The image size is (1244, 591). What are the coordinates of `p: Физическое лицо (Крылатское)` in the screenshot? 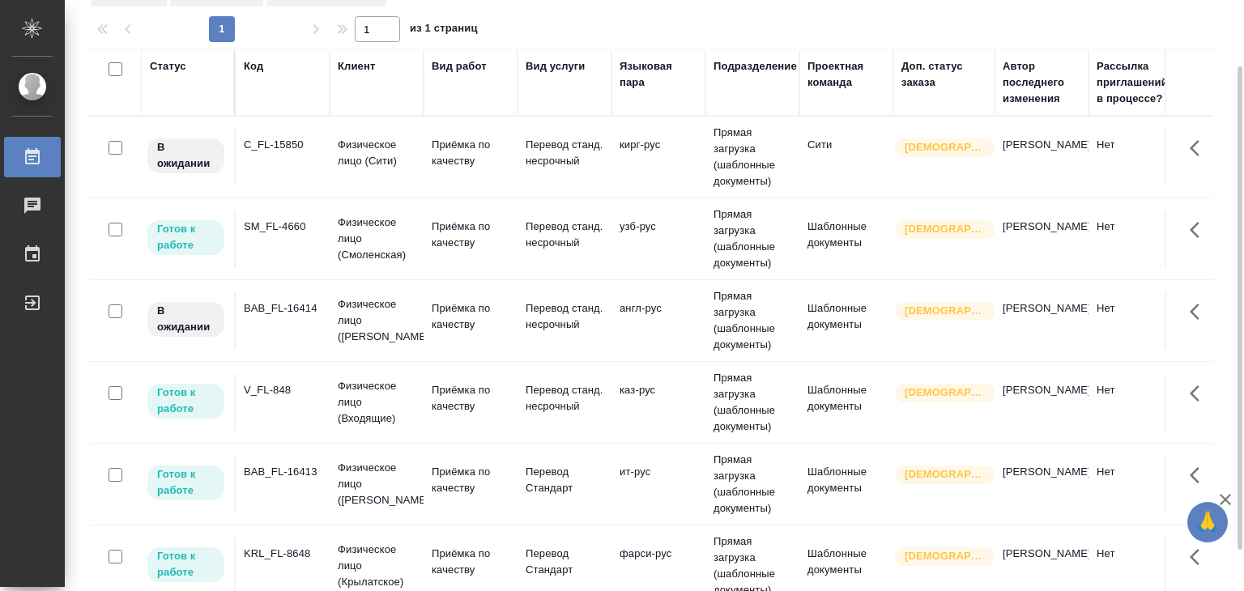 It's located at (377, 566).